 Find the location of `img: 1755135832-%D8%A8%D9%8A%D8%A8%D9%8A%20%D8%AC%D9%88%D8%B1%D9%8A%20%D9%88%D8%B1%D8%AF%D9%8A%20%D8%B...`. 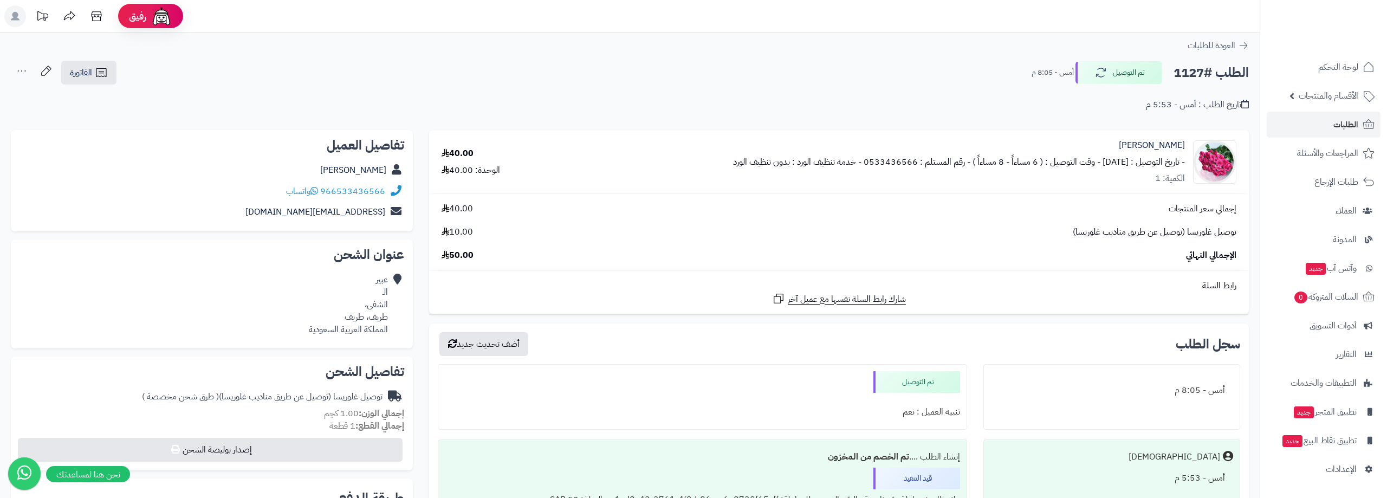

img: 1755135832-%D8%A8%D9%8A%D8%A8%D9%8A%20%D8%AC%D9%88%D8%B1%D9%8A%20%D9%88%D8%B1%D8%AF%D9%8A%20%D8%B... is located at coordinates (1214, 162).